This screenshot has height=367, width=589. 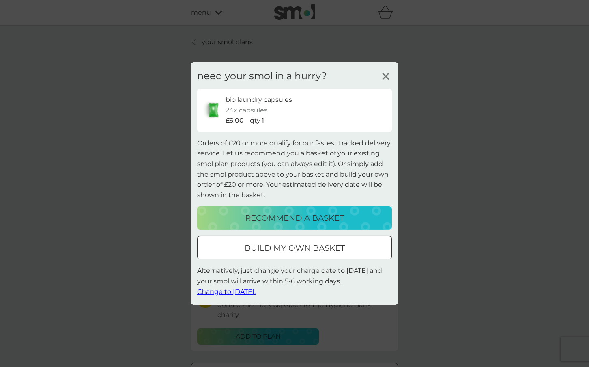 I want to click on button: recommend a basket, so click(x=295, y=218).